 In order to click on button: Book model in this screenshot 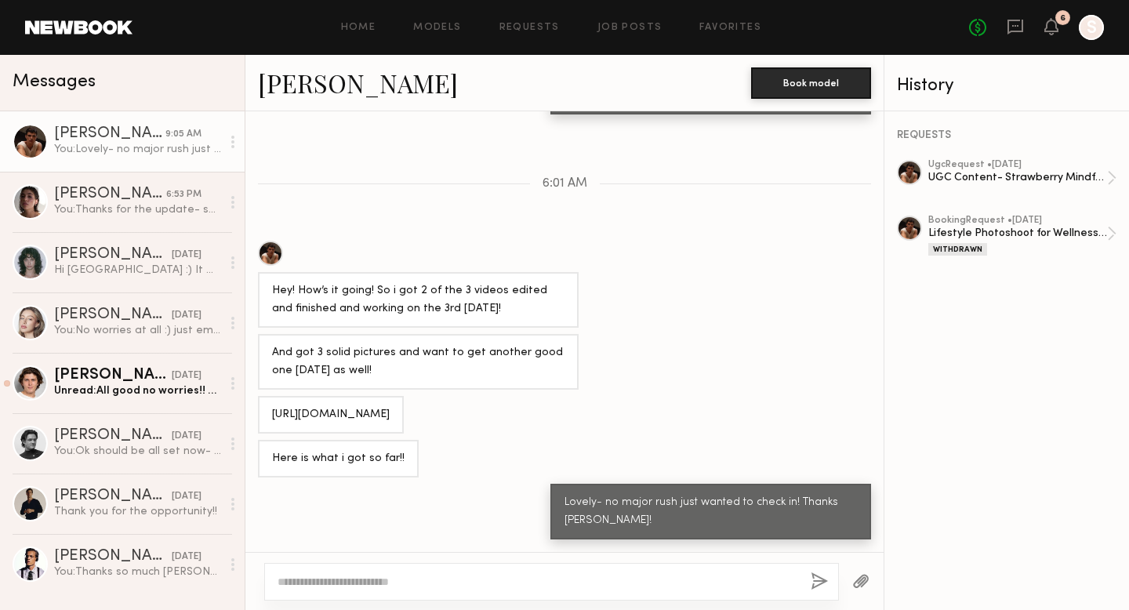, I will do `click(811, 83)`.